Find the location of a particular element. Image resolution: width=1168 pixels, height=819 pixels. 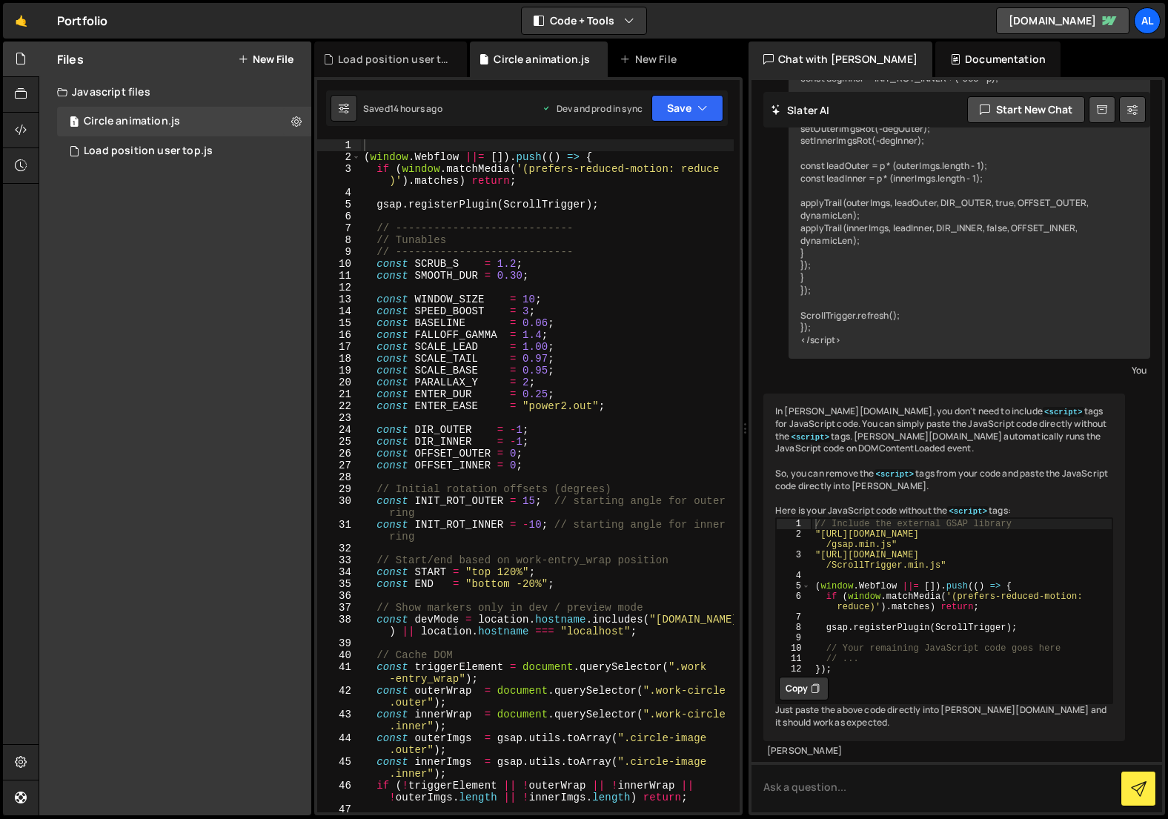

div: 41 is located at coordinates (339, 673).